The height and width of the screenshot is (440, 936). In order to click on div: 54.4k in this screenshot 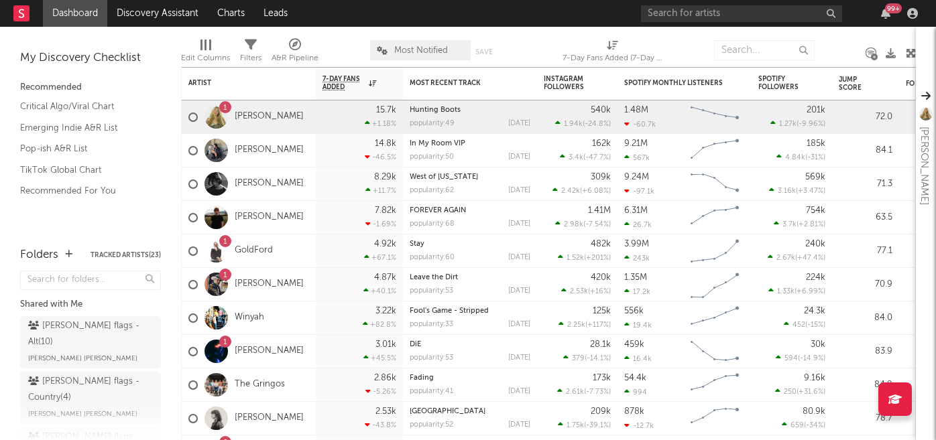, I will do `click(635, 378)`.